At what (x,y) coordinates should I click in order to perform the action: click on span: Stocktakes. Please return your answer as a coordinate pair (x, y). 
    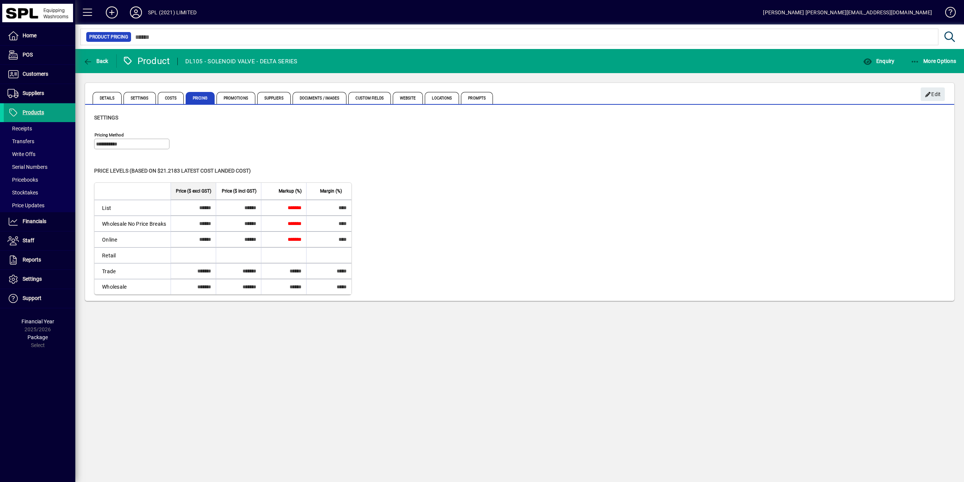
    Looking at the image, I should click on (23, 192).